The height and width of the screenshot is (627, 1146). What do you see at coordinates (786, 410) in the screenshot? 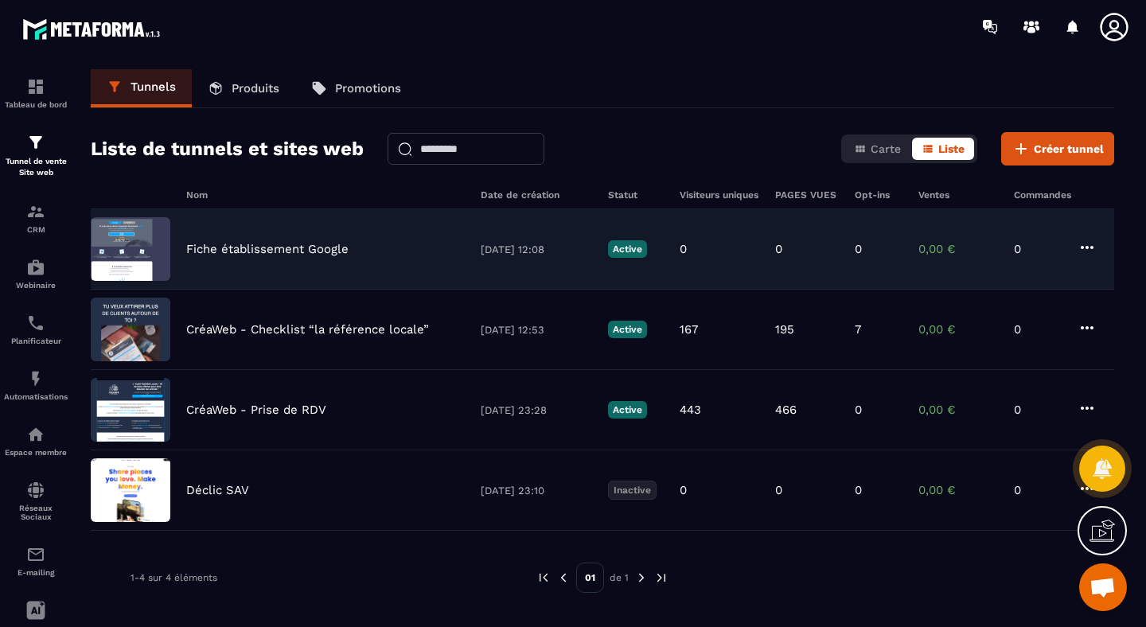
I see `p: 466` at bounding box center [786, 410].